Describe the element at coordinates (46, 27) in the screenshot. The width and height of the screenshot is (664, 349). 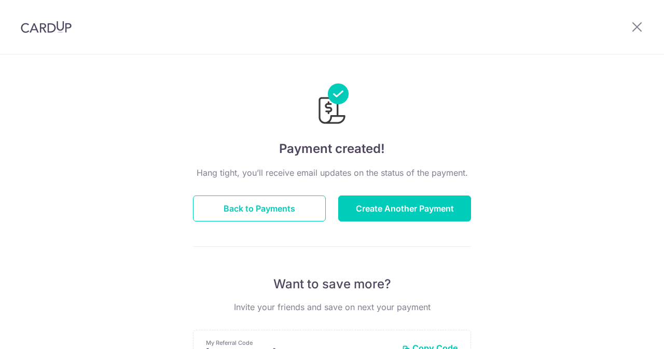
I see `img: CardUp` at that location.